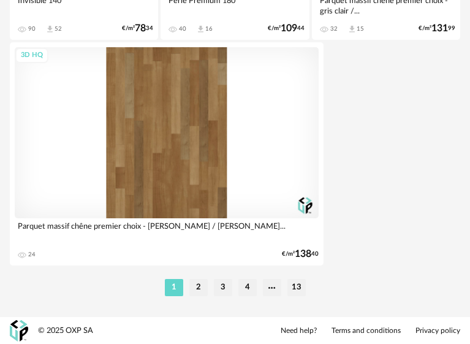 The image size is (470, 344). What do you see at coordinates (360, 29) in the screenshot?
I see `div: 15` at bounding box center [360, 29].